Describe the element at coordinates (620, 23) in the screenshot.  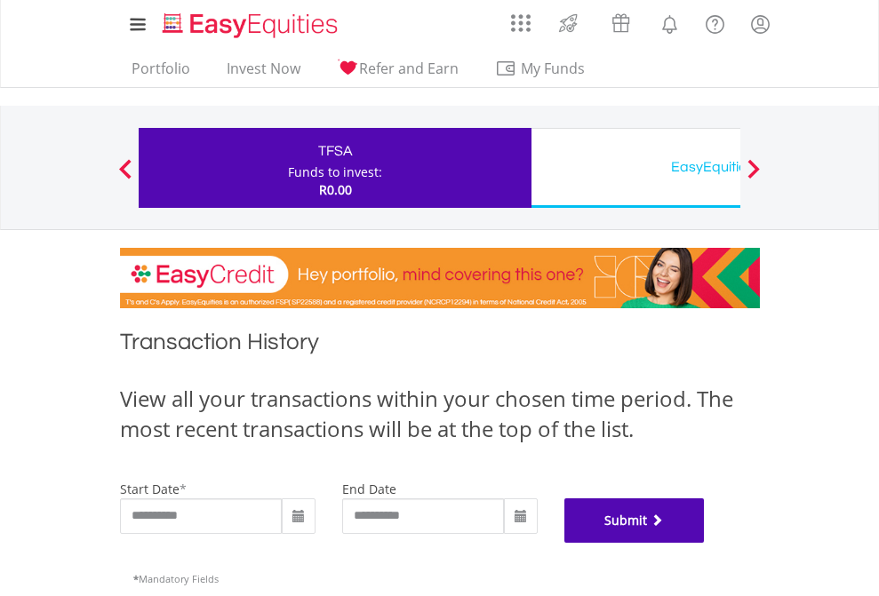
I see `img: vouchers-v2.svg` at that location.